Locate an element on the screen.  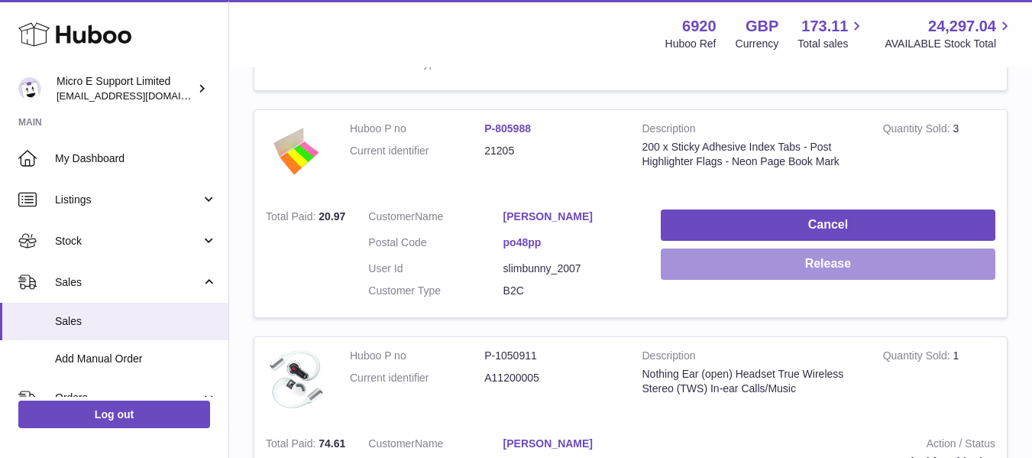
a: P-805988 is located at coordinates (507, 128).